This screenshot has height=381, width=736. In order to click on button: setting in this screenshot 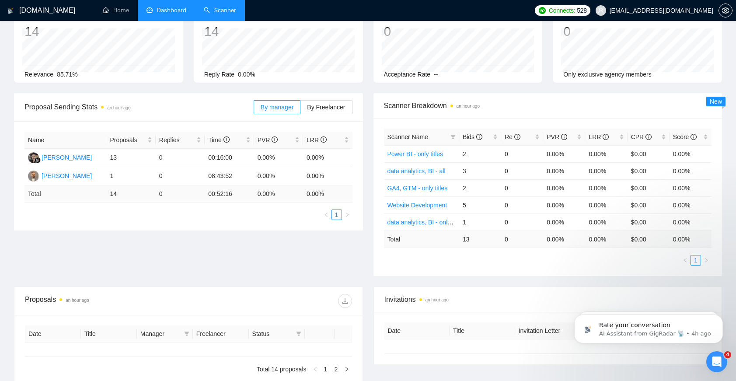, I will do `click(726, 11)`.